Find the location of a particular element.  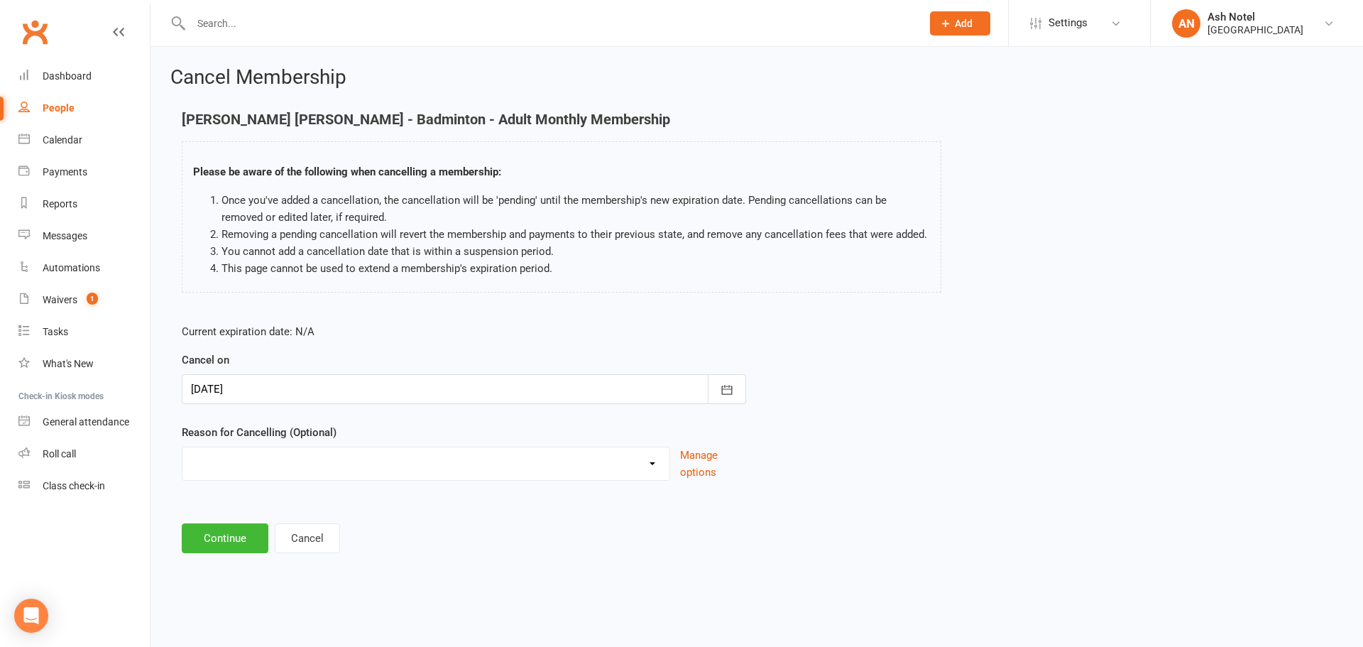

a: General attendance kiosk mode is located at coordinates (84, 422).